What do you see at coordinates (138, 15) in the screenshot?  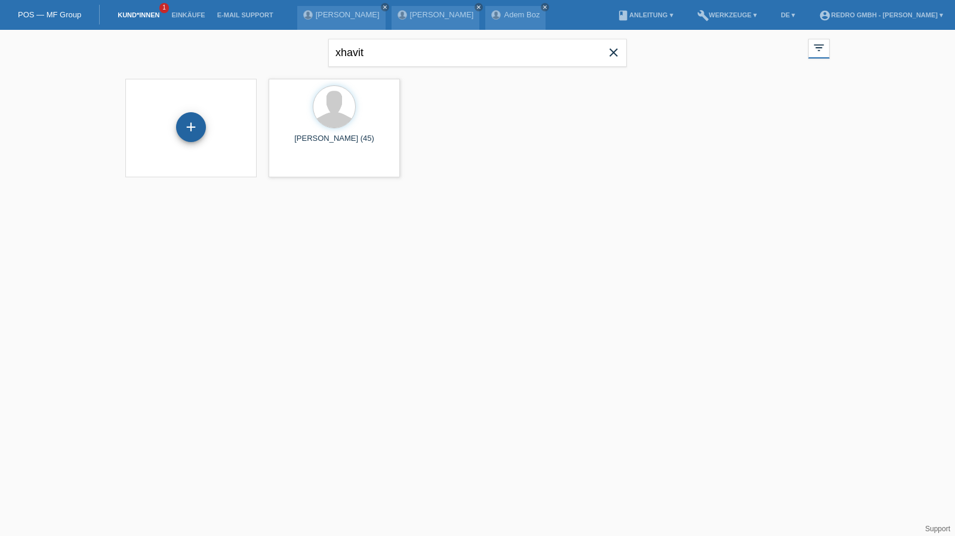 I see `a: Kund*innen` at bounding box center [138, 15].